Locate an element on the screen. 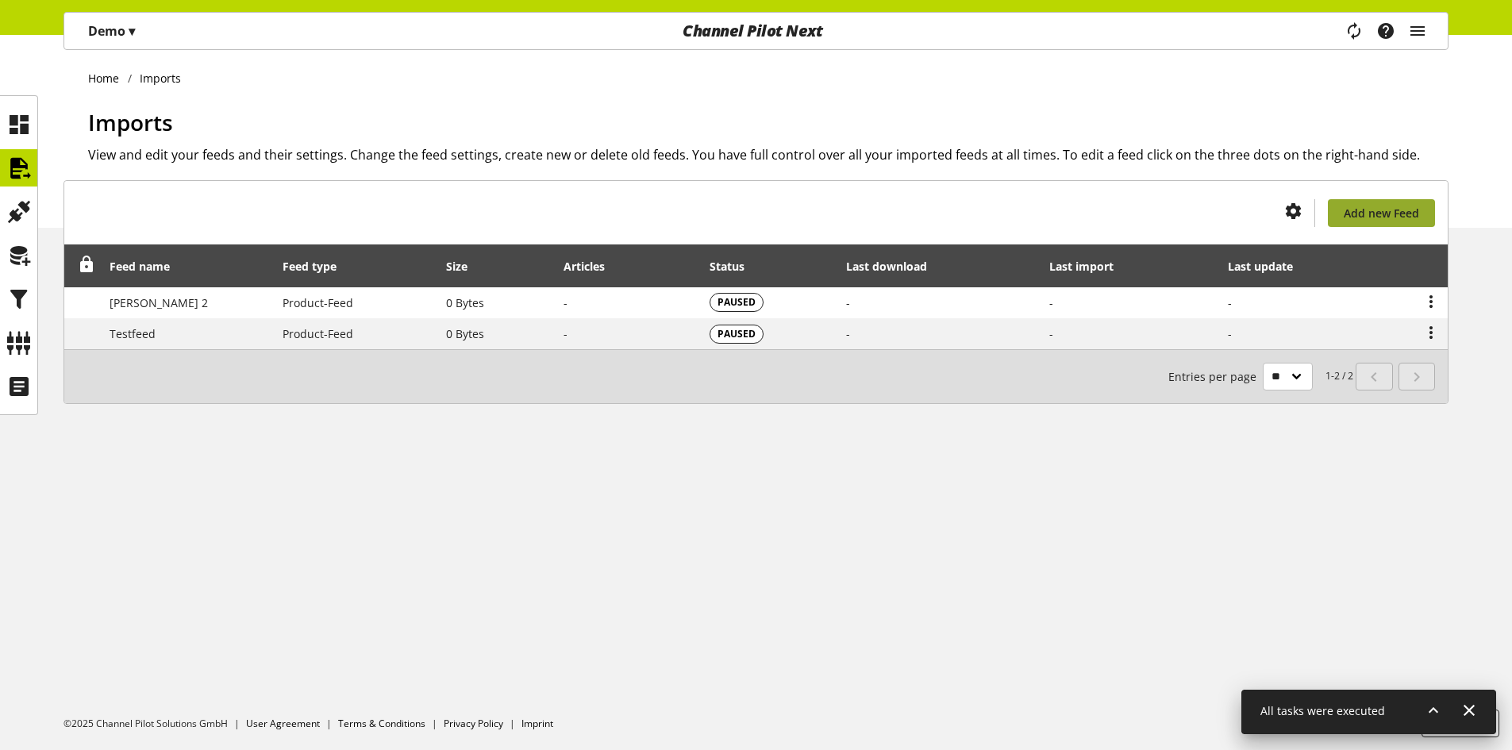 The height and width of the screenshot is (750, 1512). div: Status is located at coordinates (735, 266).